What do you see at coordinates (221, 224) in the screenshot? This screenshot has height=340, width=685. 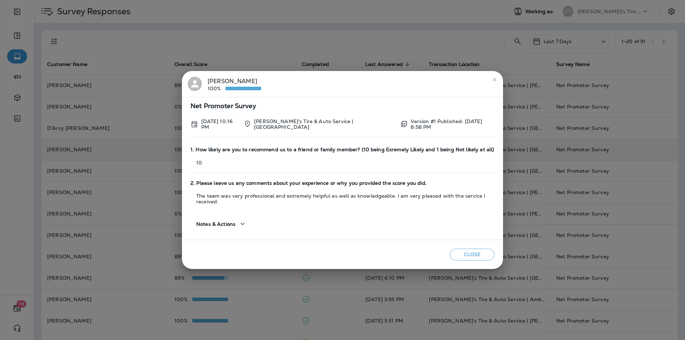 I see `button: Notes & Actions` at bounding box center [221, 224].